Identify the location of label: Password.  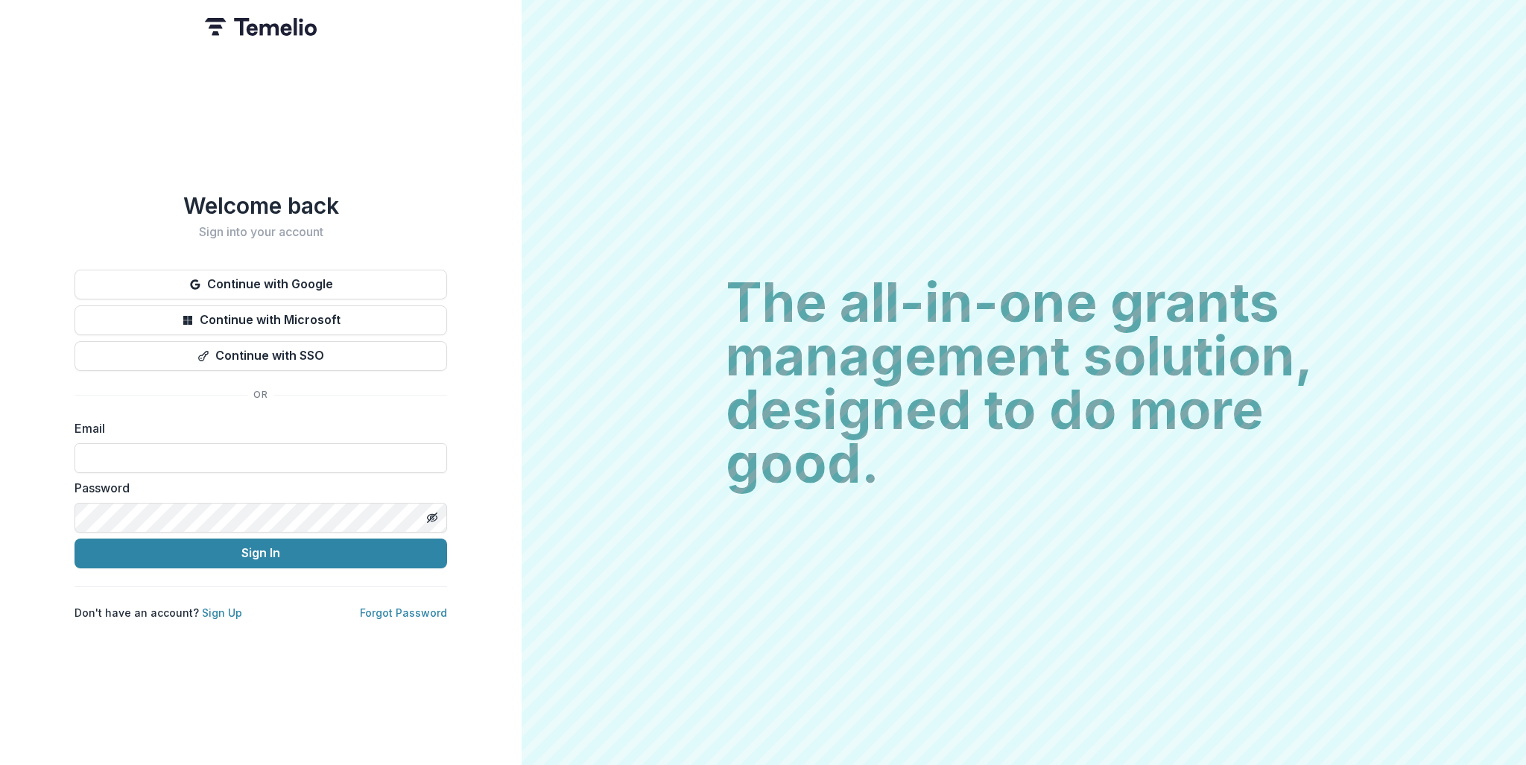
(256, 488).